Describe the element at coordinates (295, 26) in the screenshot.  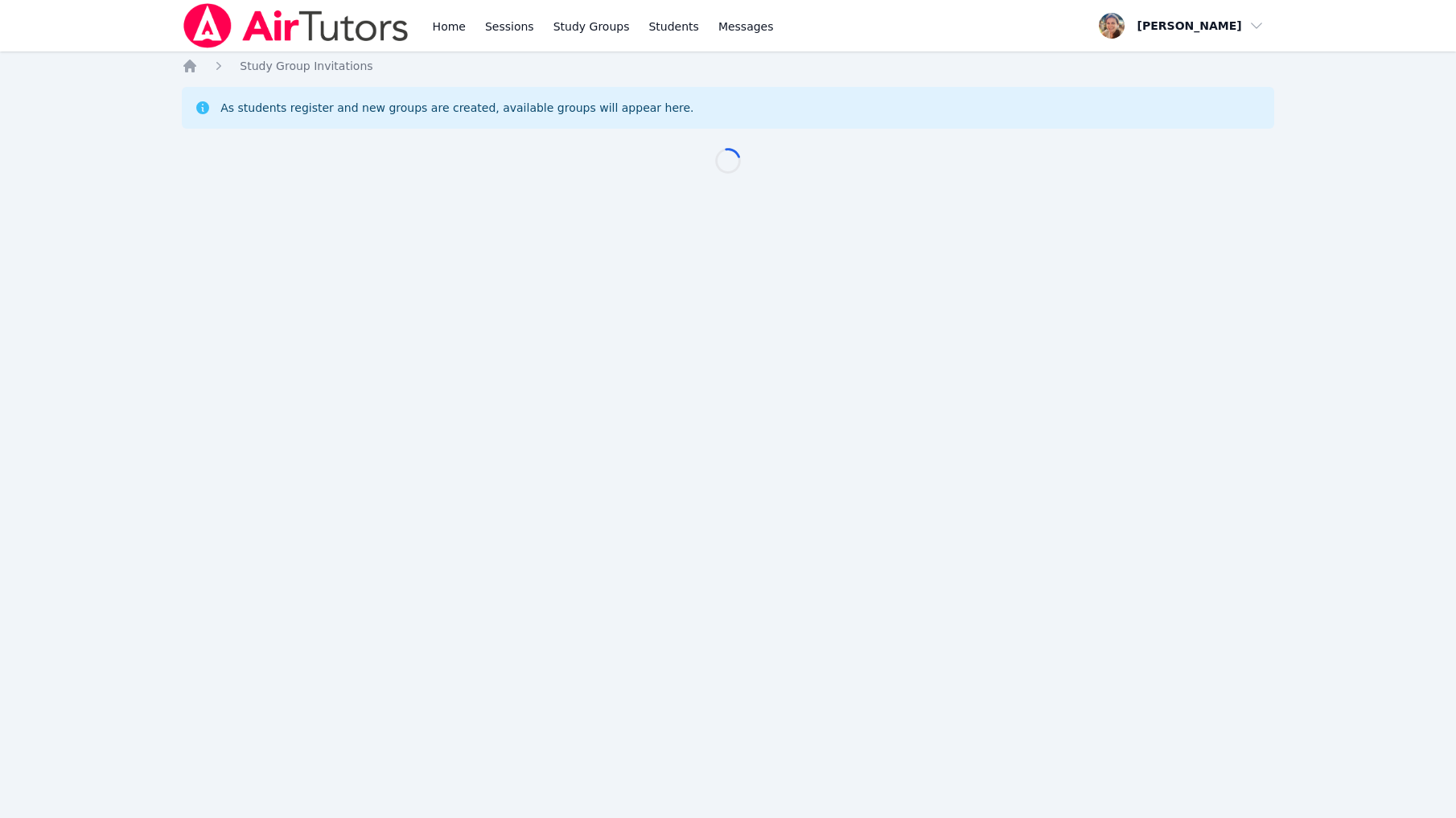
I see `img: Air Tutors` at that location.